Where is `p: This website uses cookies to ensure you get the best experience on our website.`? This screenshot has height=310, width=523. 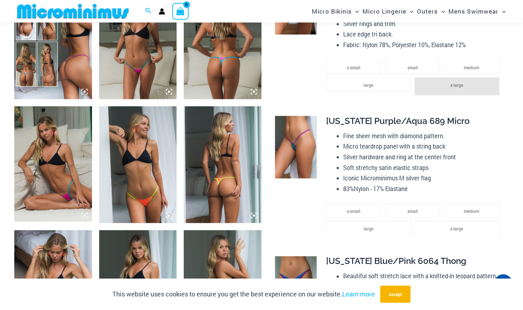
p: This website uses cookies to ensure you get the best experience on our website. is located at coordinates (244, 294).